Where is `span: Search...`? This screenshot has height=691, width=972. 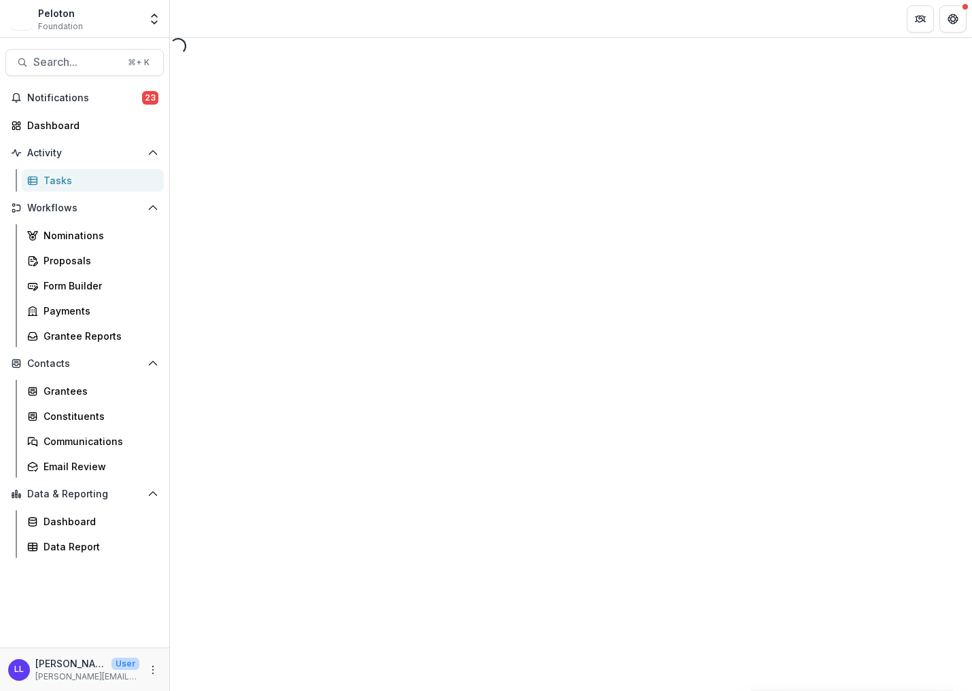
span: Search... is located at coordinates (76, 62).